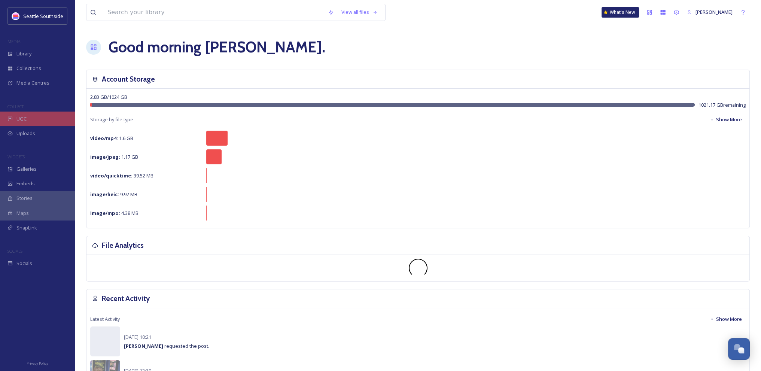  I want to click on input: Search your library, so click(214, 12).